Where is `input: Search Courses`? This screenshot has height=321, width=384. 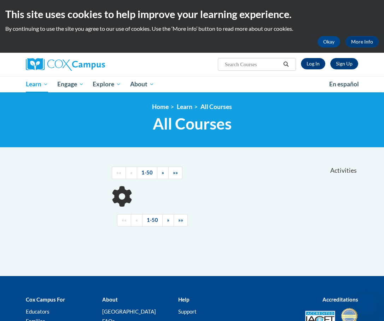 input: Search Courses is located at coordinates (252, 64).